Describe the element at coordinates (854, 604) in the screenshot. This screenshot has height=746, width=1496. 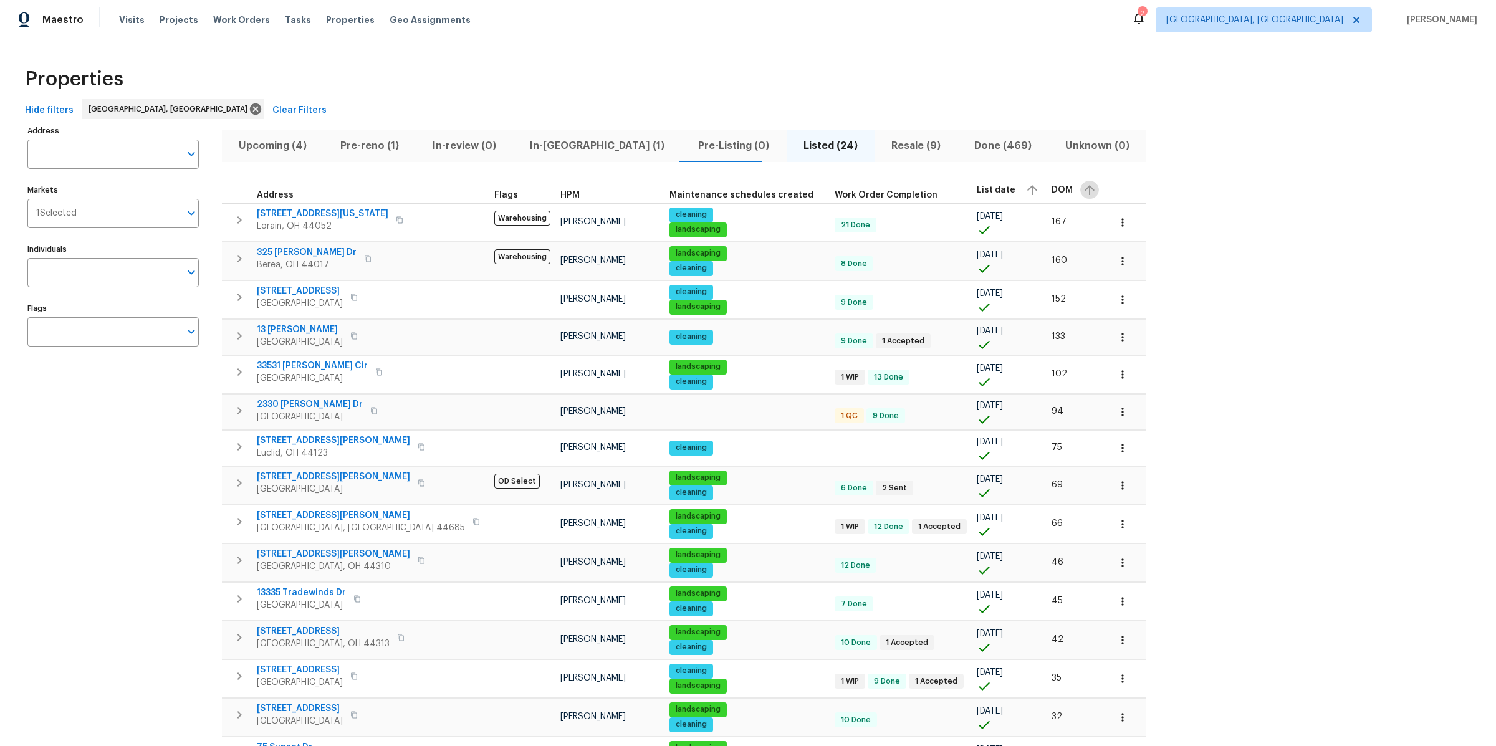
I see `span: 7 Done` at that location.